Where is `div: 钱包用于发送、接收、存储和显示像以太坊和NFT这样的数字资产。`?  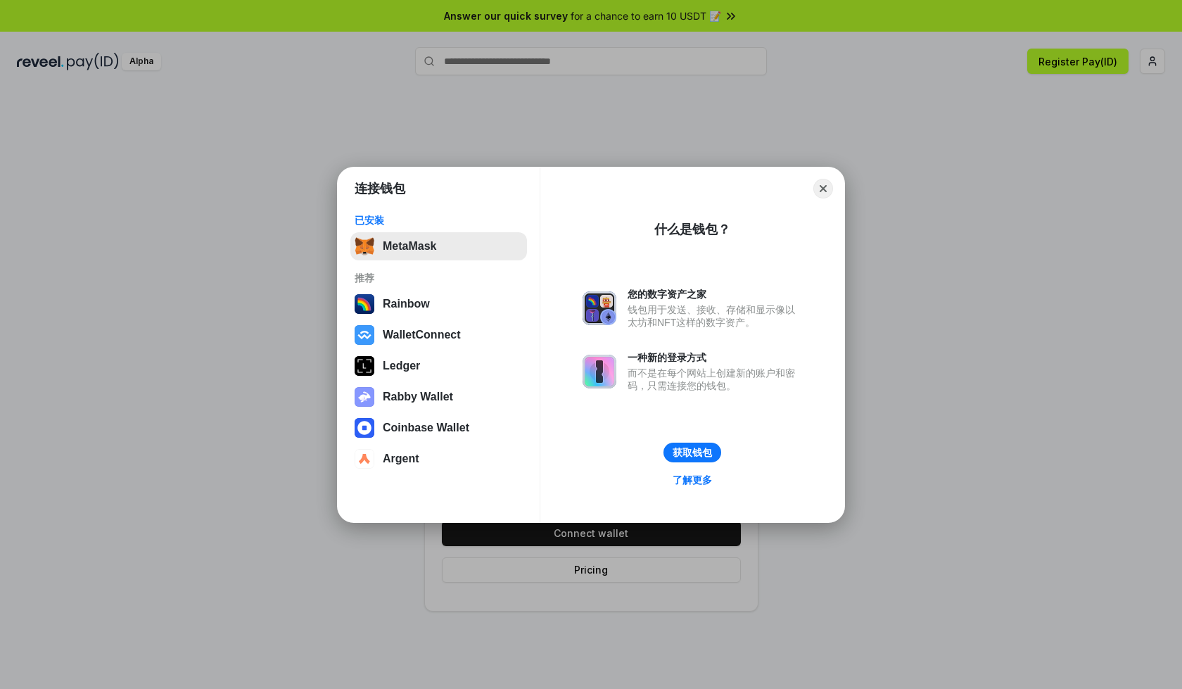
div: 钱包用于发送、接收、存储和显示像以太坊和NFT这样的数字资产。 is located at coordinates (715, 316).